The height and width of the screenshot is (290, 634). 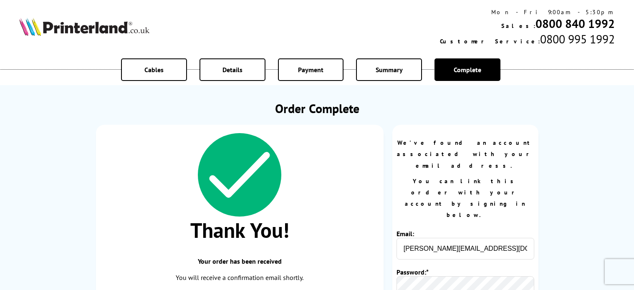 What do you see at coordinates (519, 26) in the screenshot?
I see `span: Sales:` at bounding box center [519, 26].